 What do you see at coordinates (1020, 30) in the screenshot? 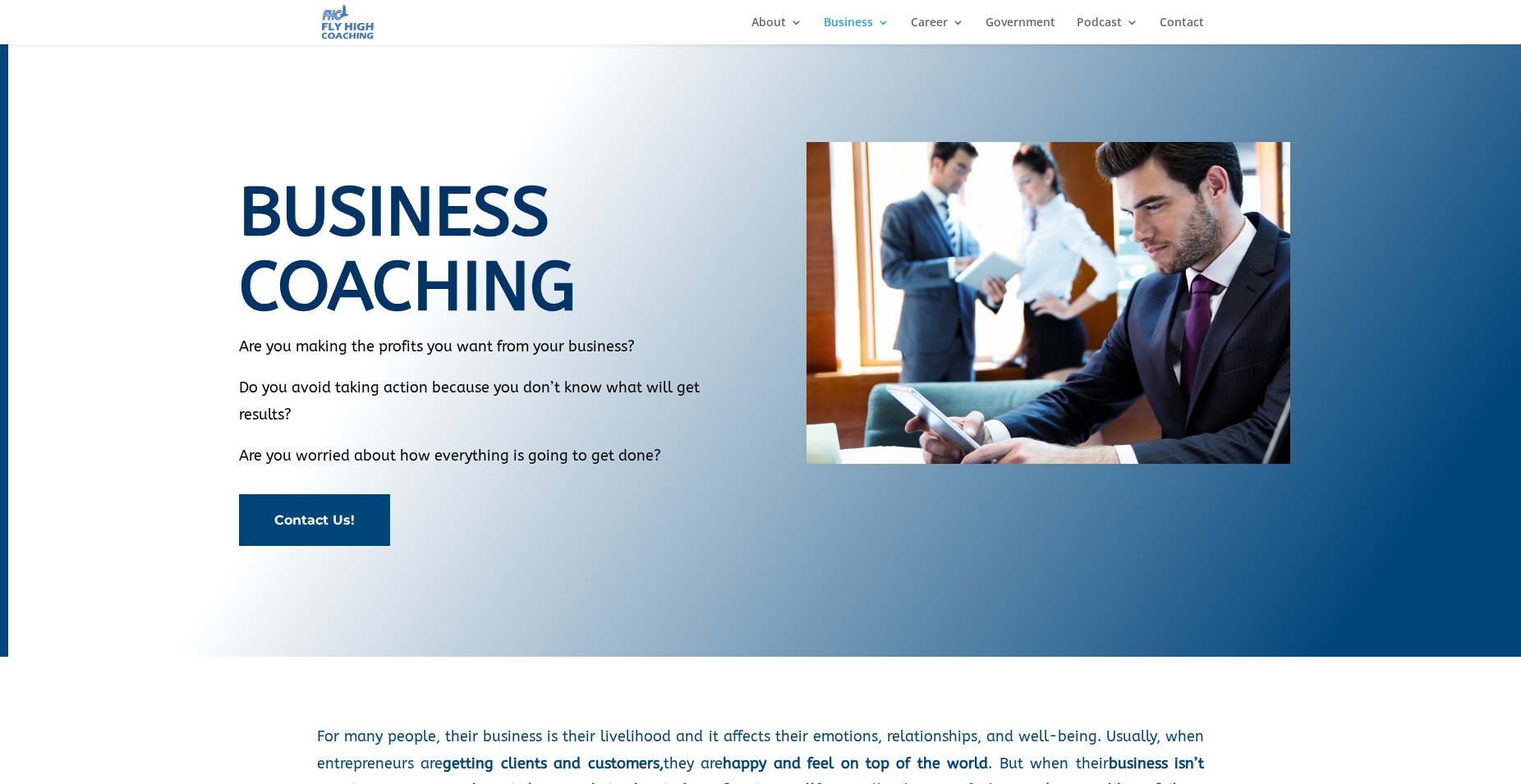
I see `a: Government` at bounding box center [1020, 30].